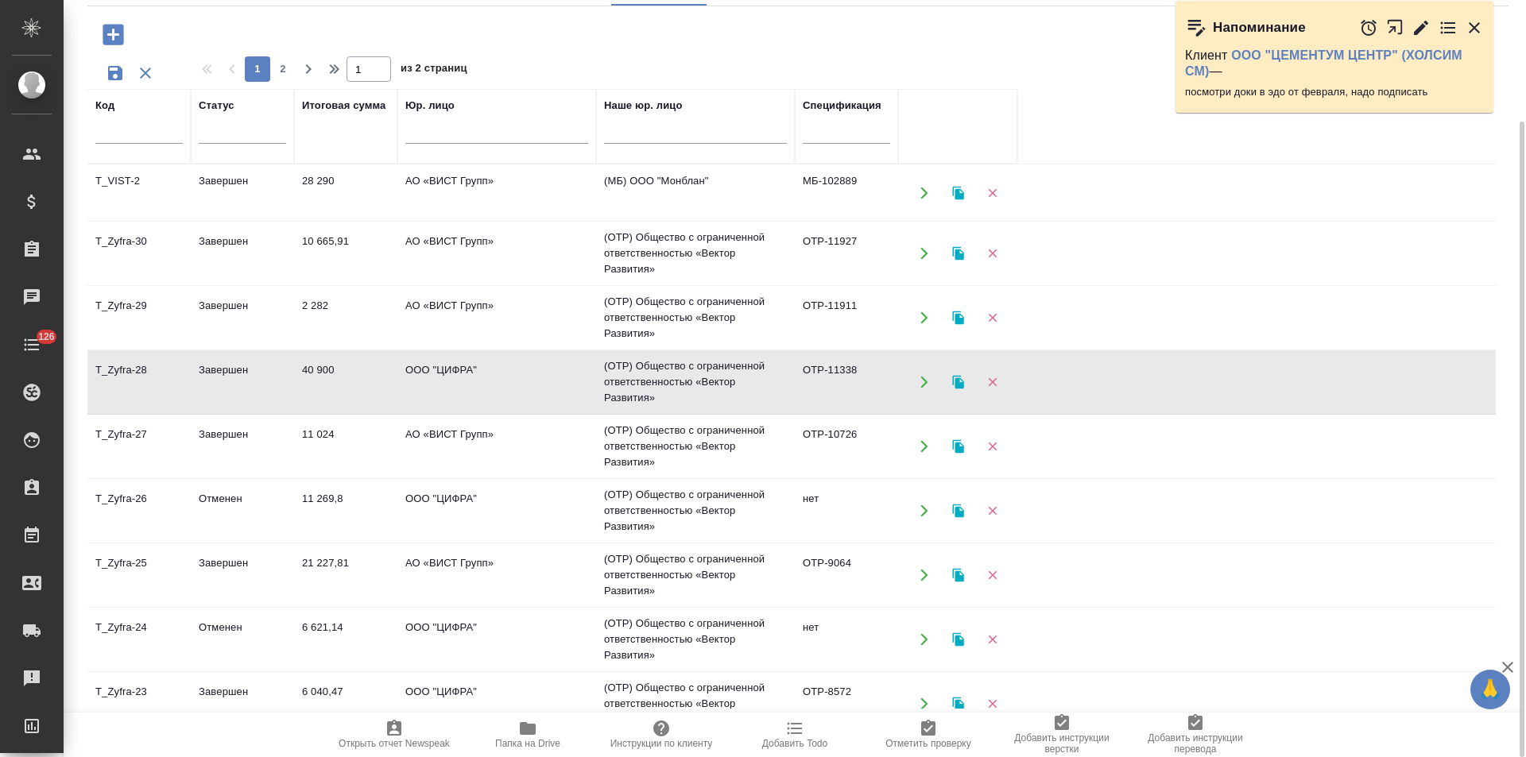  What do you see at coordinates (343, 106) in the screenshot?
I see `div: Итоговая сумма` at bounding box center [343, 106].